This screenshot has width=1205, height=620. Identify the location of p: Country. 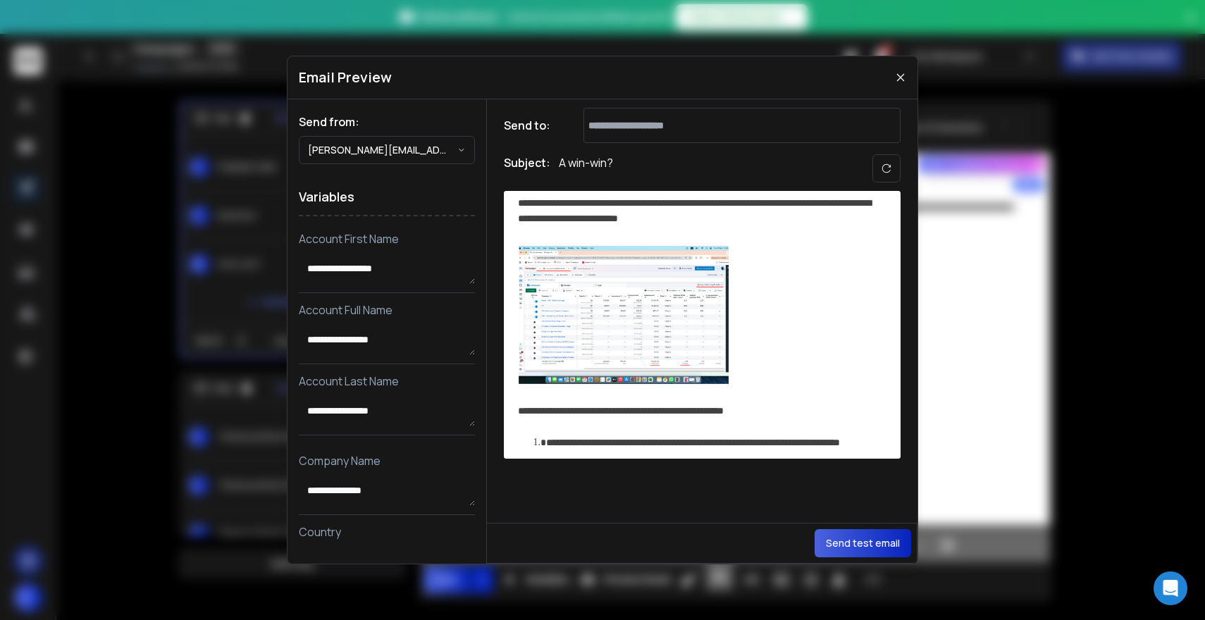
(387, 532).